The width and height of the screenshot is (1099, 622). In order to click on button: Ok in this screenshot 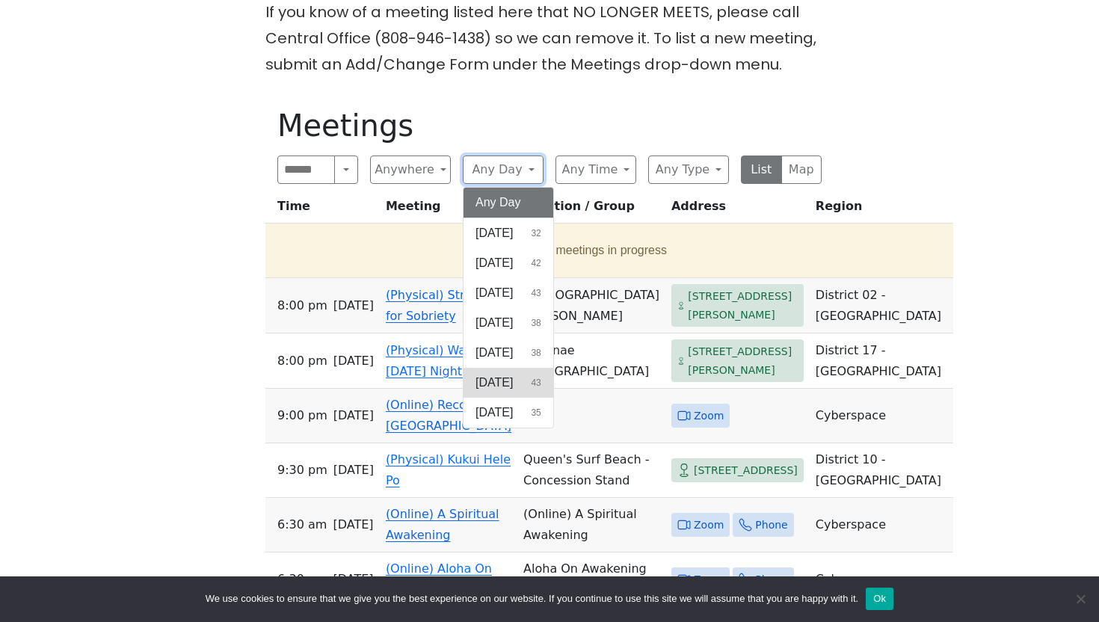, I will do `click(879, 599)`.